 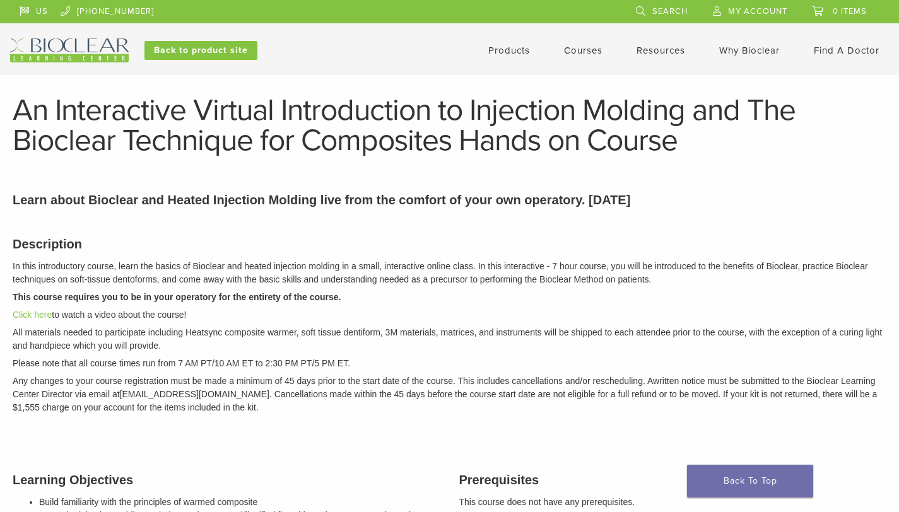 I want to click on p: Please note that all course times run from 7 AM PT/10 AM ET to 2:30 PM PT/5 PM ET., so click(x=449, y=363).